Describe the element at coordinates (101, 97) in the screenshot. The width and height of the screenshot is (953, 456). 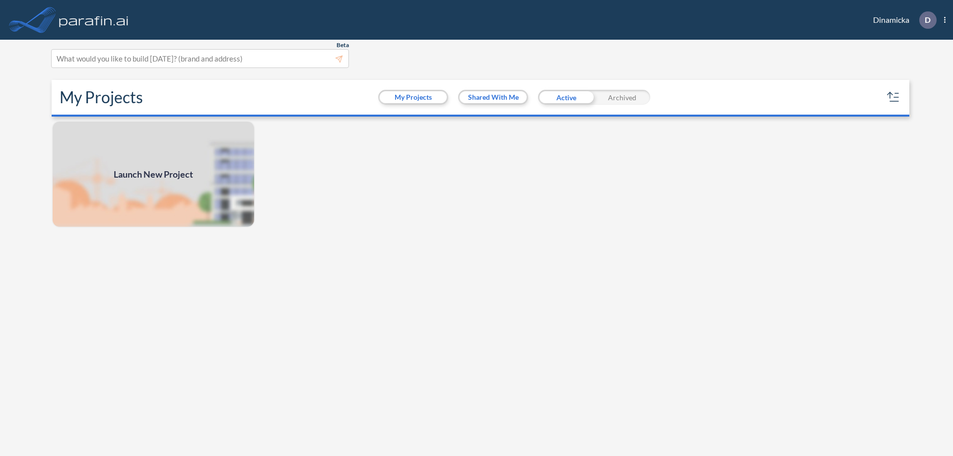
I see `h2: My Projects` at that location.